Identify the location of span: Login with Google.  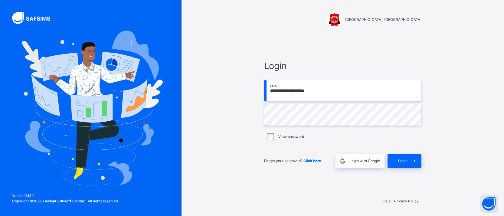
(364, 161).